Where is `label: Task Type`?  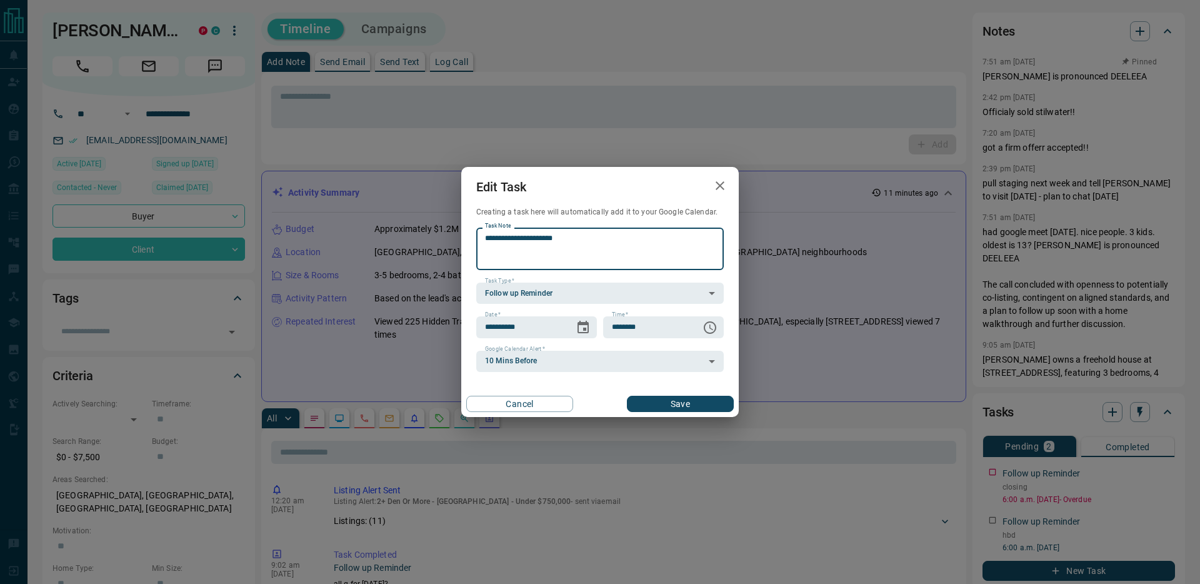 label: Task Type is located at coordinates (499, 281).